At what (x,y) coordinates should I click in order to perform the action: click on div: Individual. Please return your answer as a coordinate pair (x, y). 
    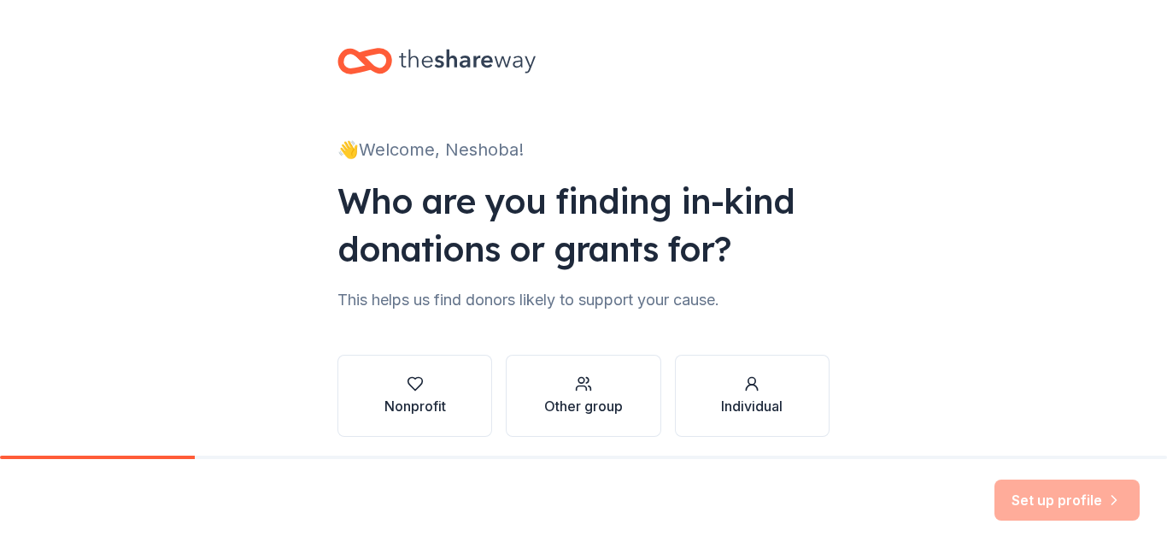
    Looking at the image, I should click on (752, 406).